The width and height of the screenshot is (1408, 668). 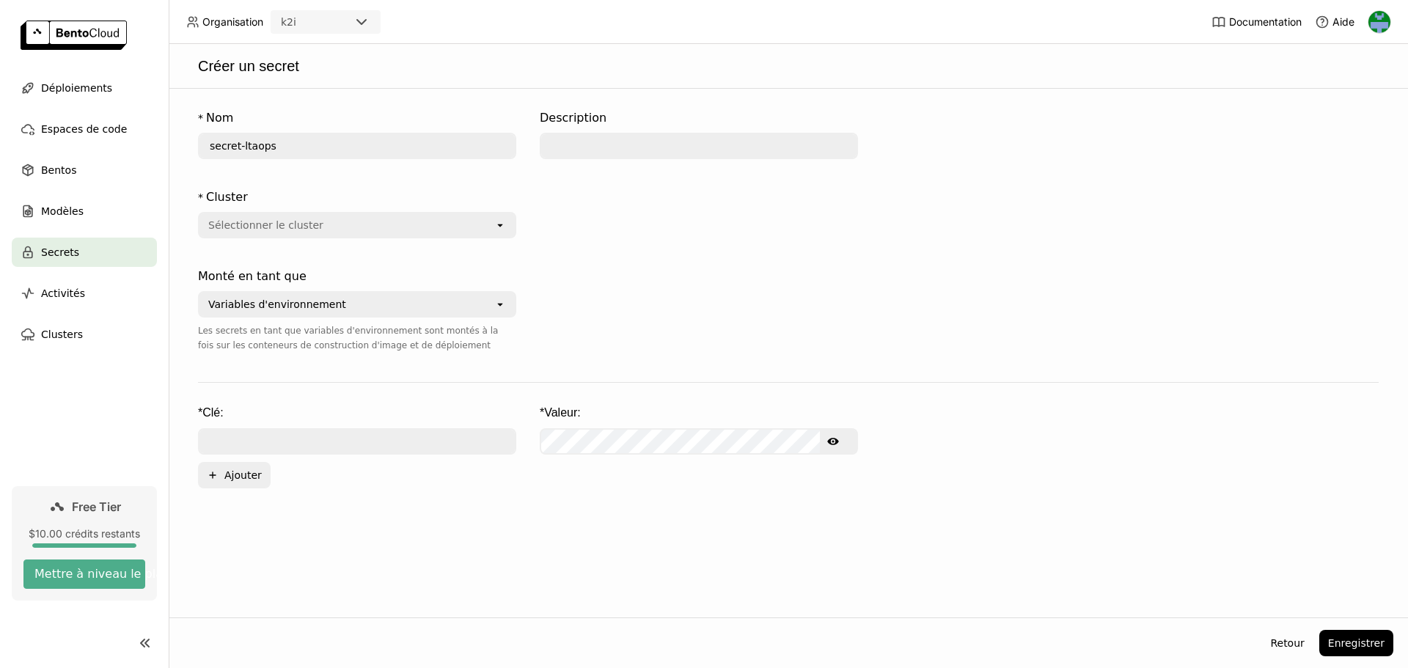 What do you see at coordinates (219, 118) in the screenshot?
I see `div: Nom` at bounding box center [219, 118].